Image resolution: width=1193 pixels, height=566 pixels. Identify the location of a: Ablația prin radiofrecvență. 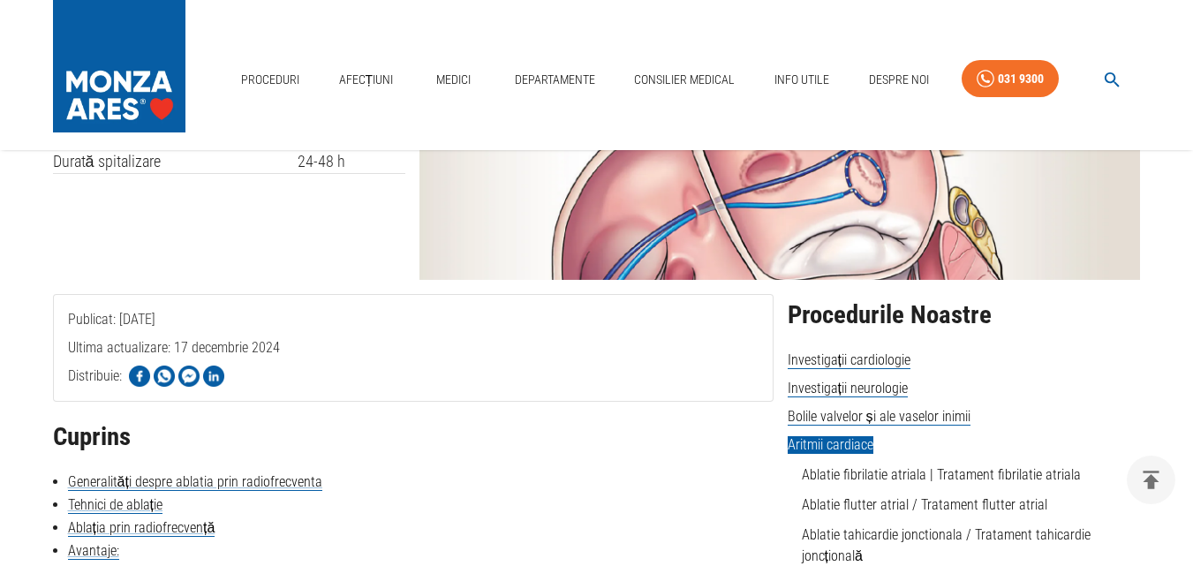
(141, 528).